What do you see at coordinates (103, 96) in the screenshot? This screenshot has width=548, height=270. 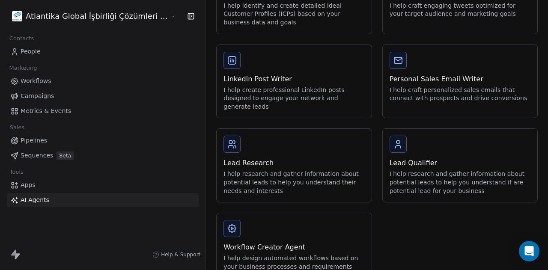 I see `a: Campaigns` at bounding box center [103, 96].